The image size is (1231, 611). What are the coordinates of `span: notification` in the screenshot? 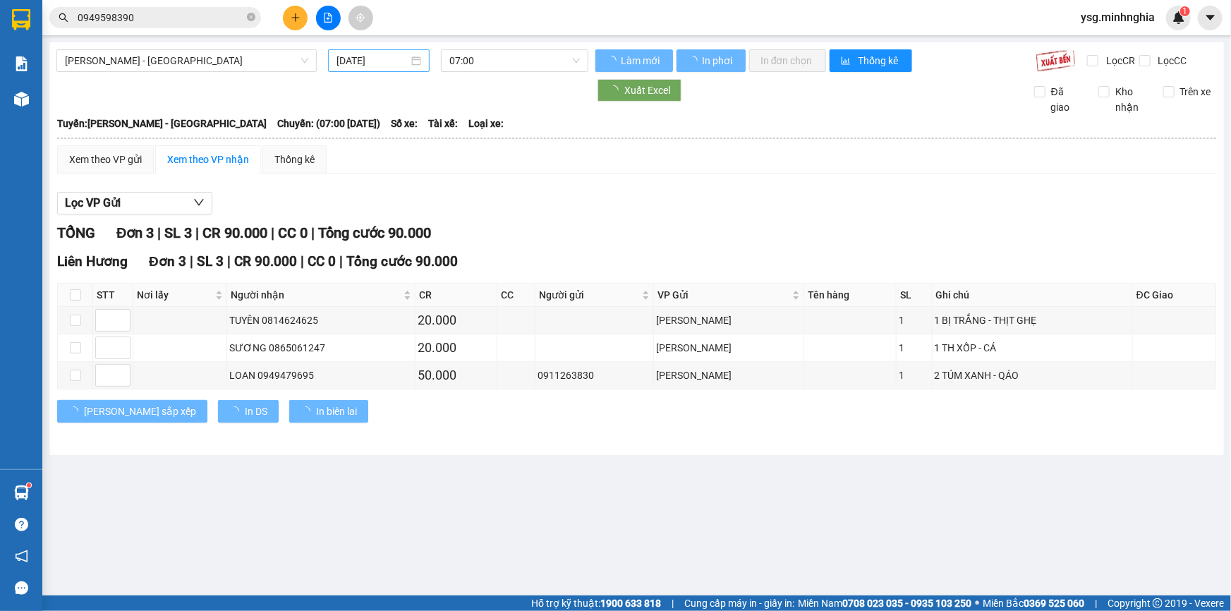 It's located at (21, 556).